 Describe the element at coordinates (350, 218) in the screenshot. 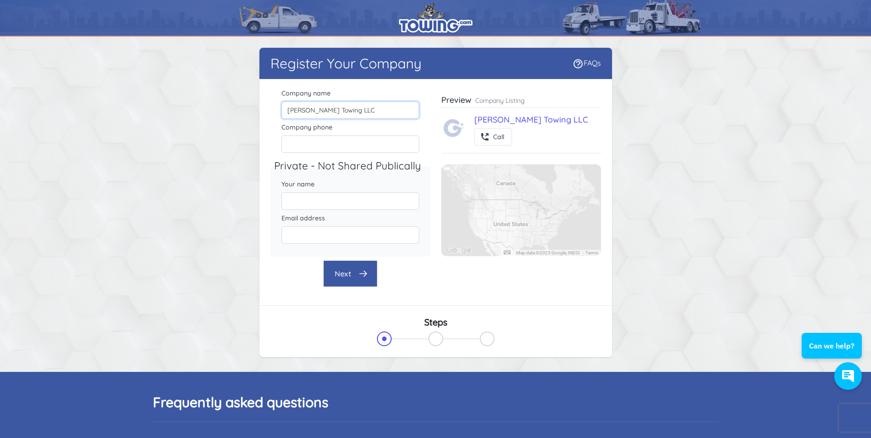

I see `label: Email address` at that location.